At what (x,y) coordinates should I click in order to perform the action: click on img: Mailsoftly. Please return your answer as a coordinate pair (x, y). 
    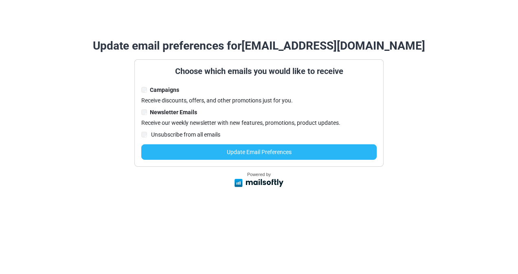
    Looking at the image, I should click on (259, 183).